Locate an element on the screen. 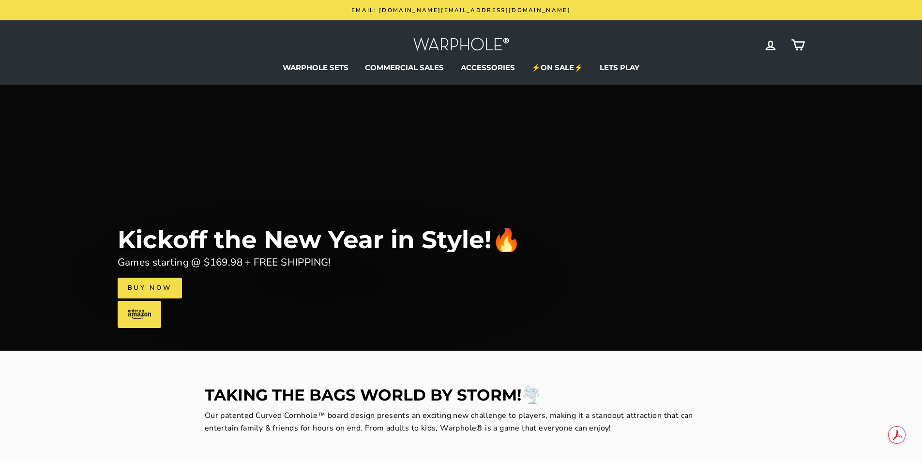  a: LETS PLAY is located at coordinates (619, 68).